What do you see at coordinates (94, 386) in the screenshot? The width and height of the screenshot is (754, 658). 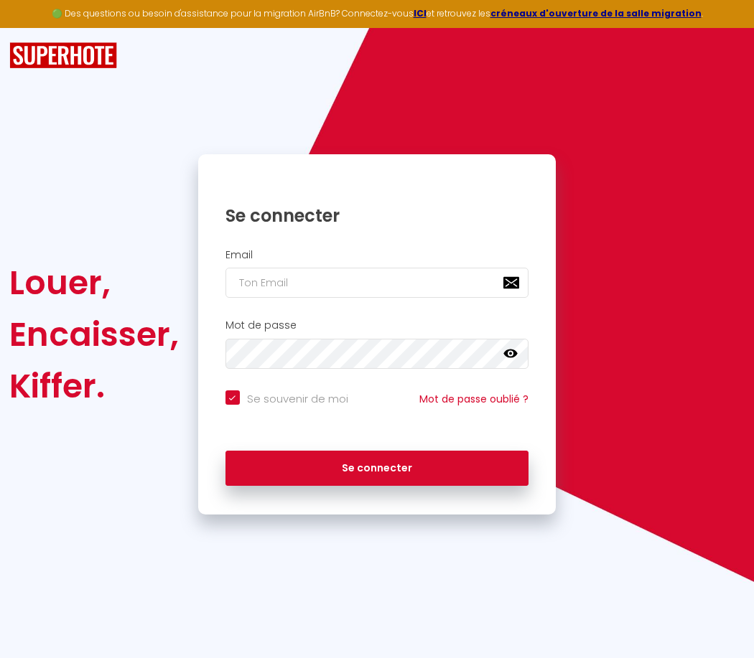 I see `div: Kiffer.` at bounding box center [94, 386].